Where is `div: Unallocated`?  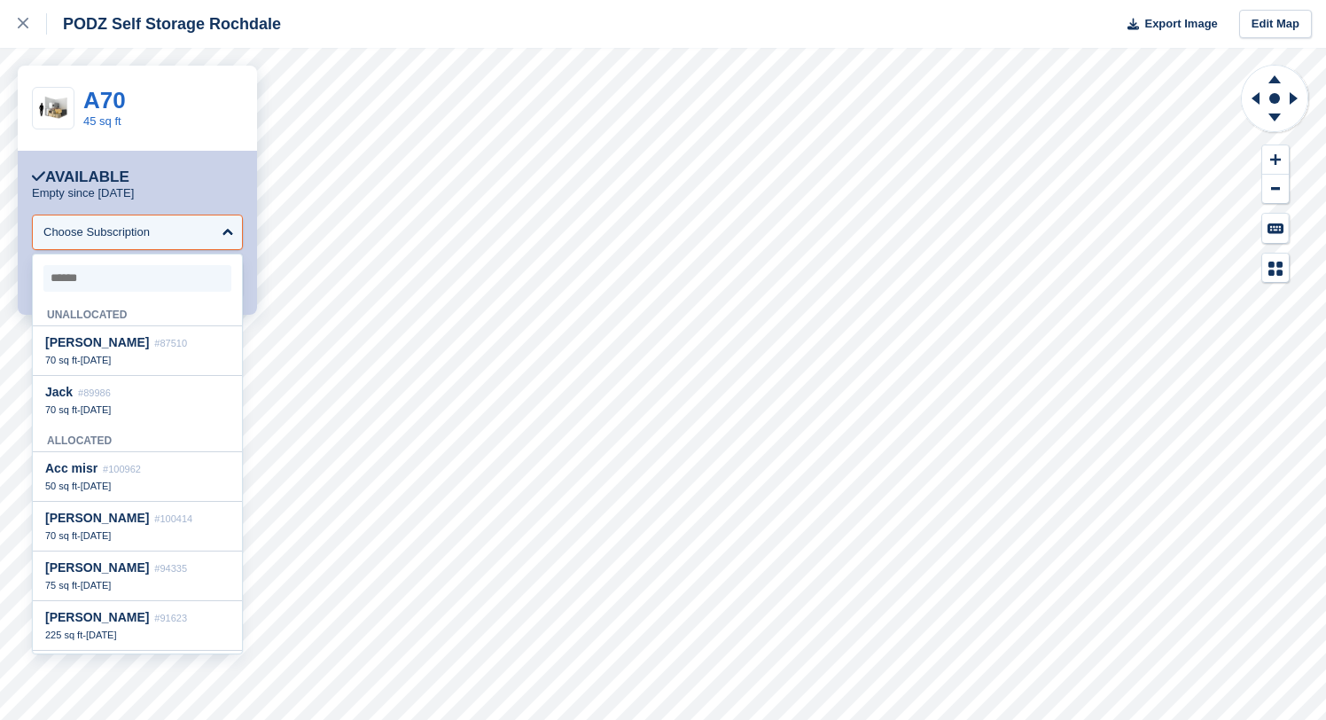
div: Unallocated is located at coordinates (137, 312).